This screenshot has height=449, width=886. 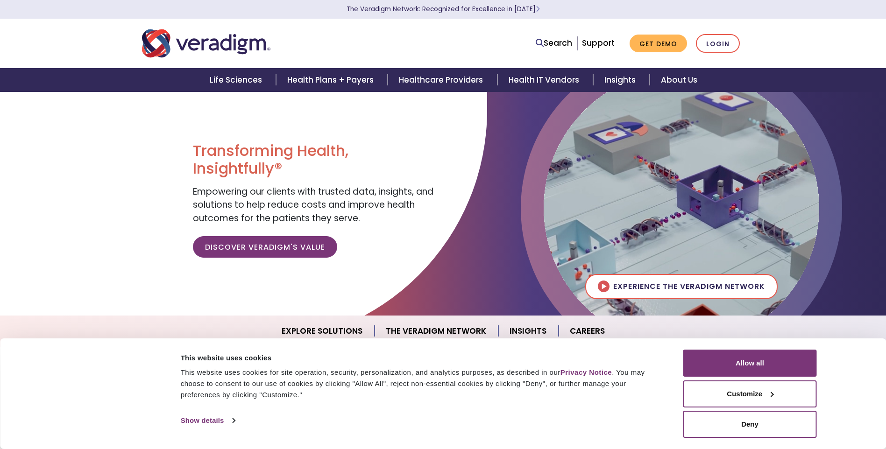 What do you see at coordinates (545, 80) in the screenshot?
I see `a: Health IT Vendors` at bounding box center [545, 80].